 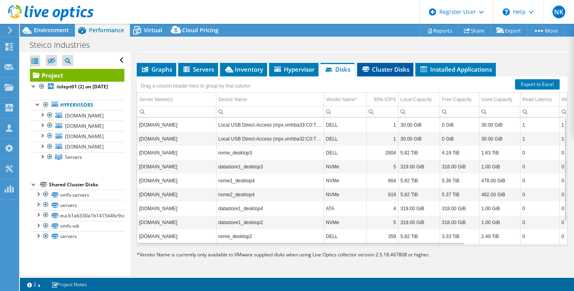 What do you see at coordinates (177, 125) in the screenshot?
I see `td: Column Server Name(s), Value vmh-dagobah.steicoindustries.com` at bounding box center [177, 125].